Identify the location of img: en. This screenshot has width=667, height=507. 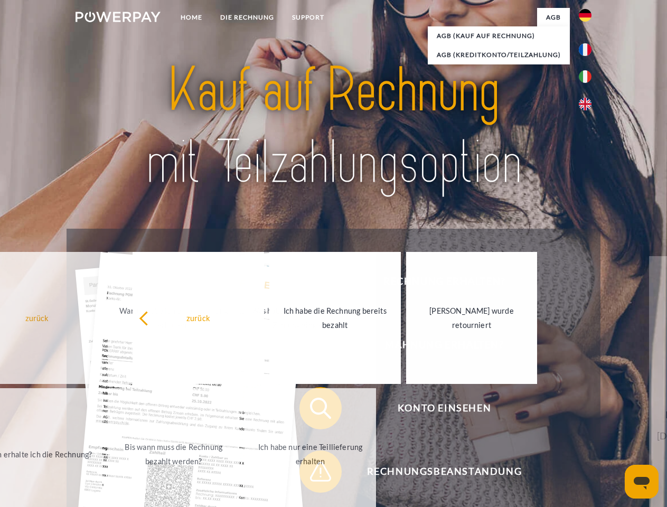
(585, 104).